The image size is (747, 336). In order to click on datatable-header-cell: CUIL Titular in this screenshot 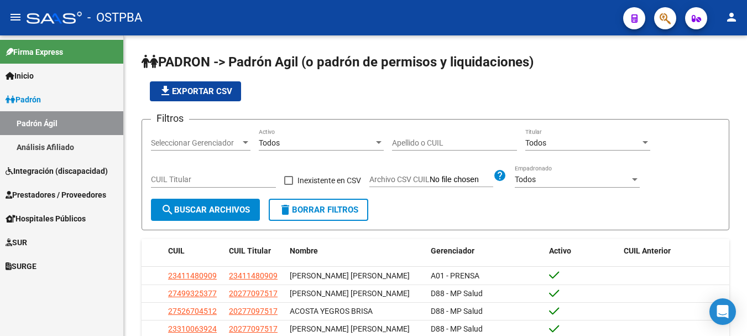, I will do `click(255, 251)`.